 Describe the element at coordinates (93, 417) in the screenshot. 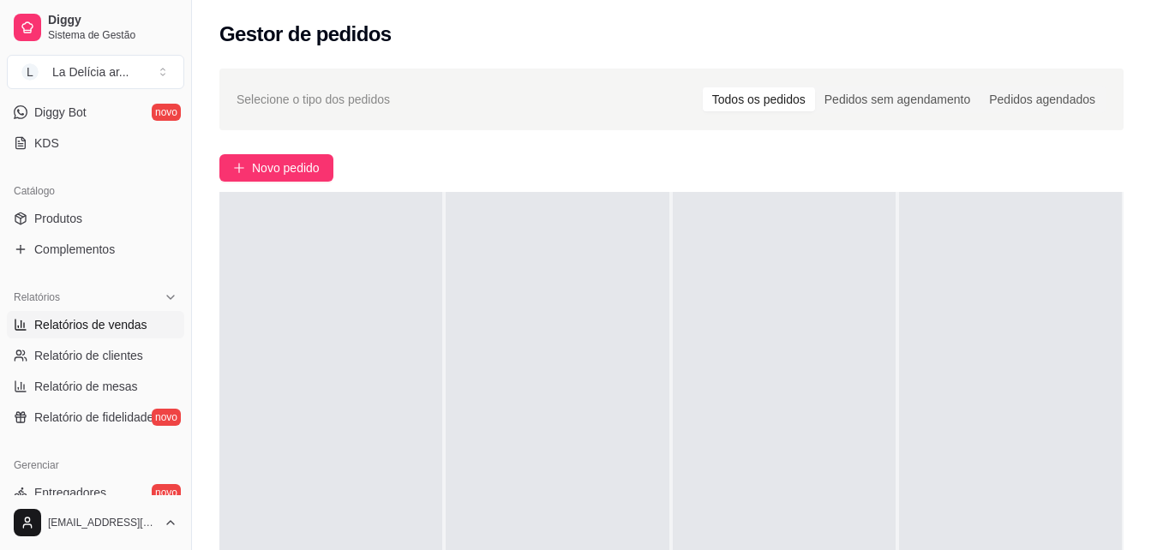

I see `span: Relatório de fidelidade` at that location.